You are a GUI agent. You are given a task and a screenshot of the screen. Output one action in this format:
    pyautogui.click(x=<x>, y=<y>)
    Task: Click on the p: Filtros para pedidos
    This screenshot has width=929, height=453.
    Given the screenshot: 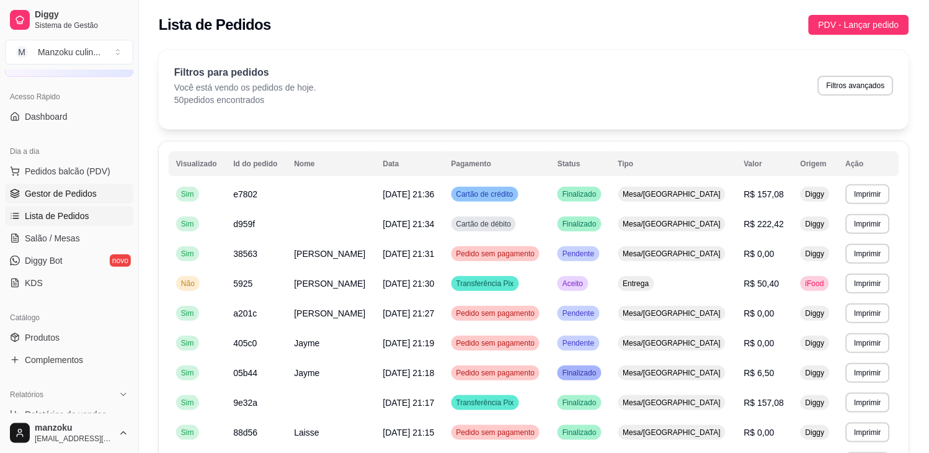 What is the action you would take?
    pyautogui.click(x=245, y=73)
    